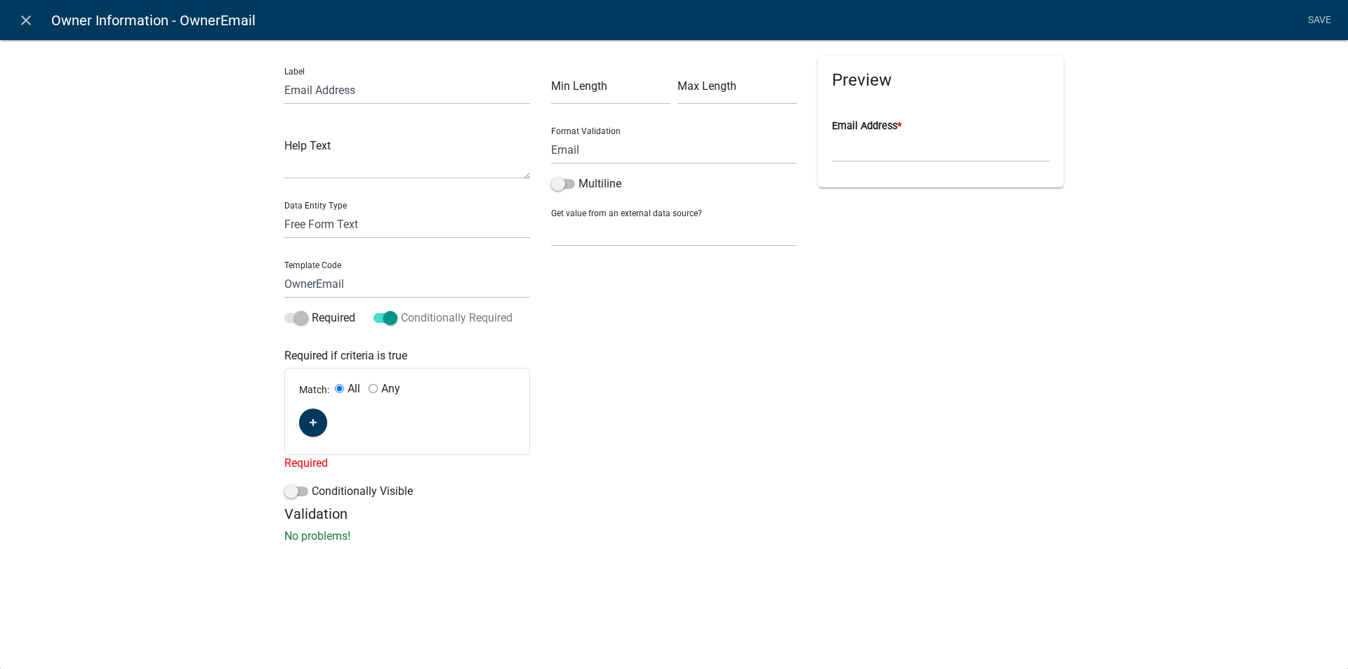 Image resolution: width=1348 pixels, height=669 pixels. Describe the element at coordinates (674, 536) in the screenshot. I see `p: No problems!` at that location.